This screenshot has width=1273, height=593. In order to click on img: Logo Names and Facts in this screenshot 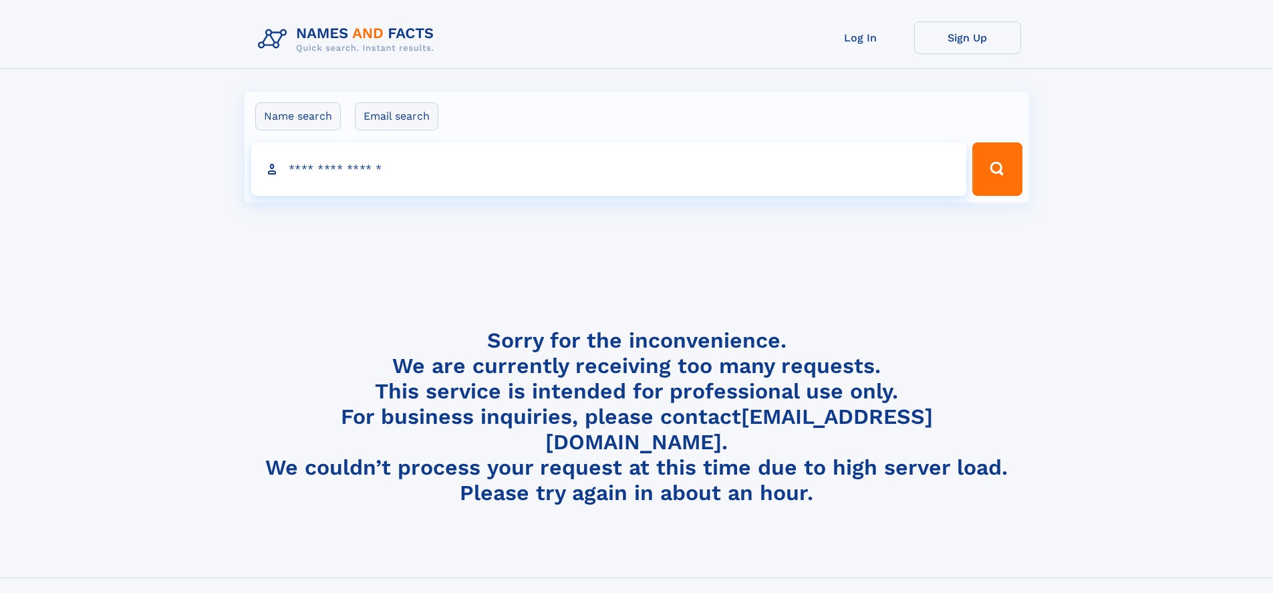, I will do `click(349, 39)`.